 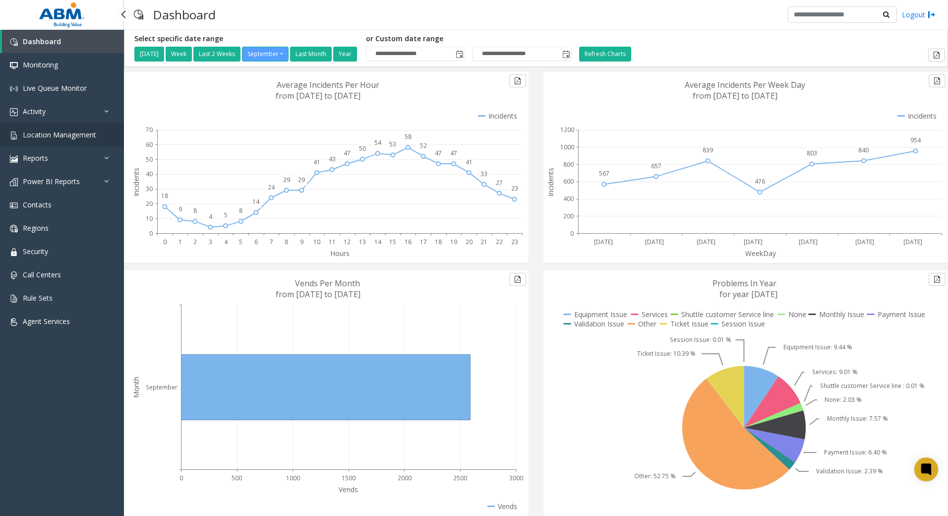 What do you see at coordinates (328, 85) in the screenshot?
I see `text: Average Incidents Per Hour` at bounding box center [328, 85].